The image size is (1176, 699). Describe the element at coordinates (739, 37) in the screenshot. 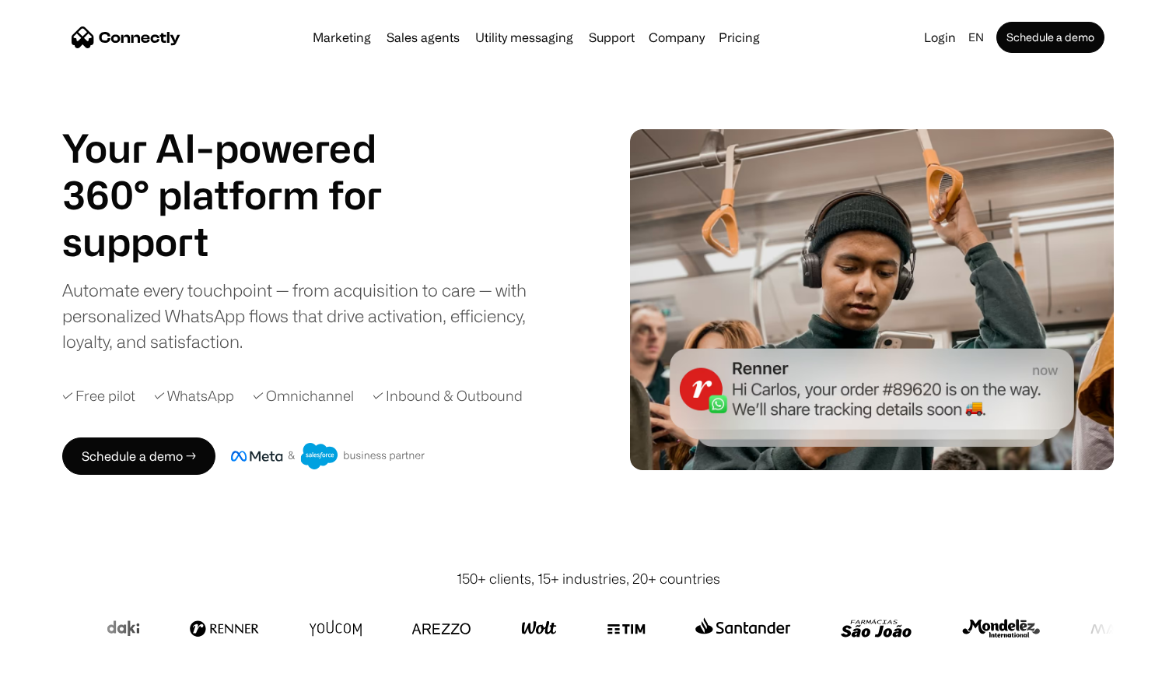

I see `a: Pricing` at that location.